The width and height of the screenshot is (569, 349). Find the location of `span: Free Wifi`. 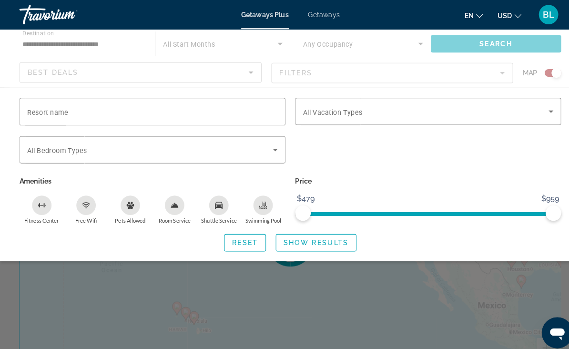

span: Free Wifi is located at coordinates (84, 216).